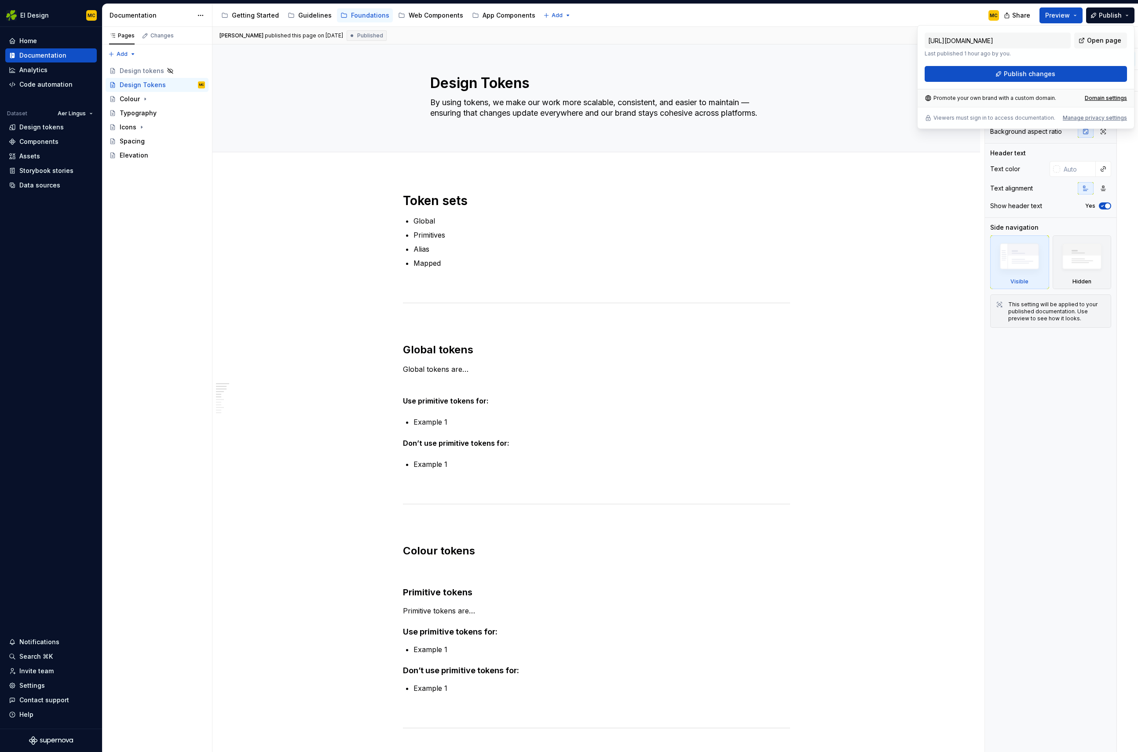  Describe the element at coordinates (1100, 40) in the screenshot. I see `a: Open page` at that location.